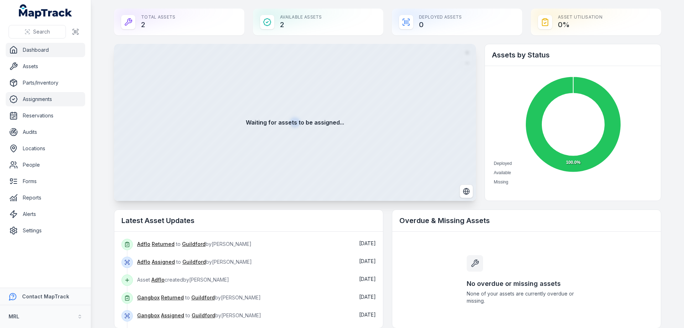 This screenshot has width=684, height=328. Describe the element at coordinates (249, 220) in the screenshot. I see `h2: Latest Asset Updates` at that location.